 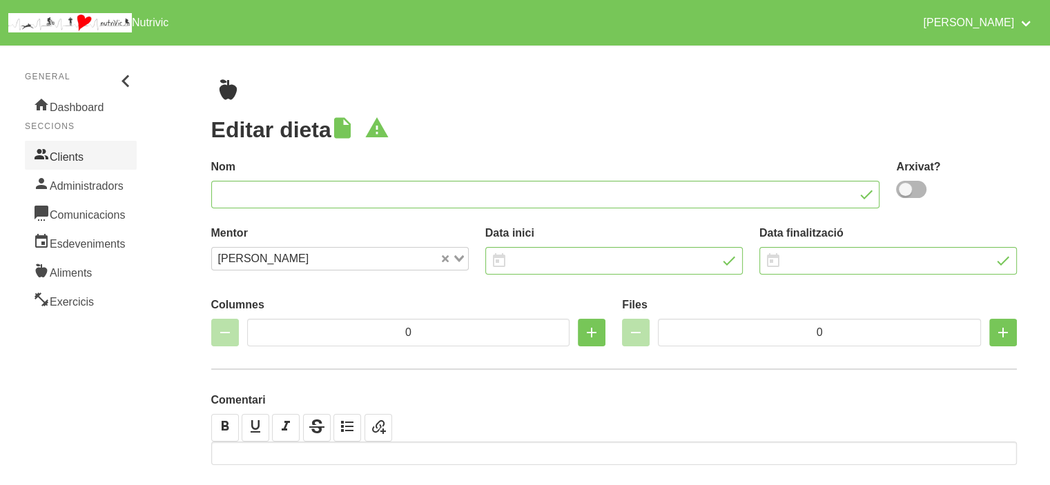 What do you see at coordinates (887, 233) in the screenshot?
I see `label: Data finalització` at bounding box center [887, 233].